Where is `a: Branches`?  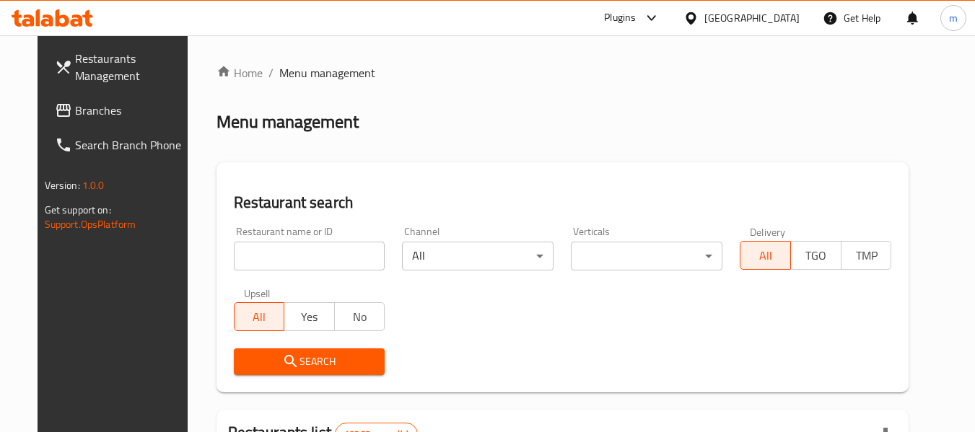
a: Branches is located at coordinates (122, 110).